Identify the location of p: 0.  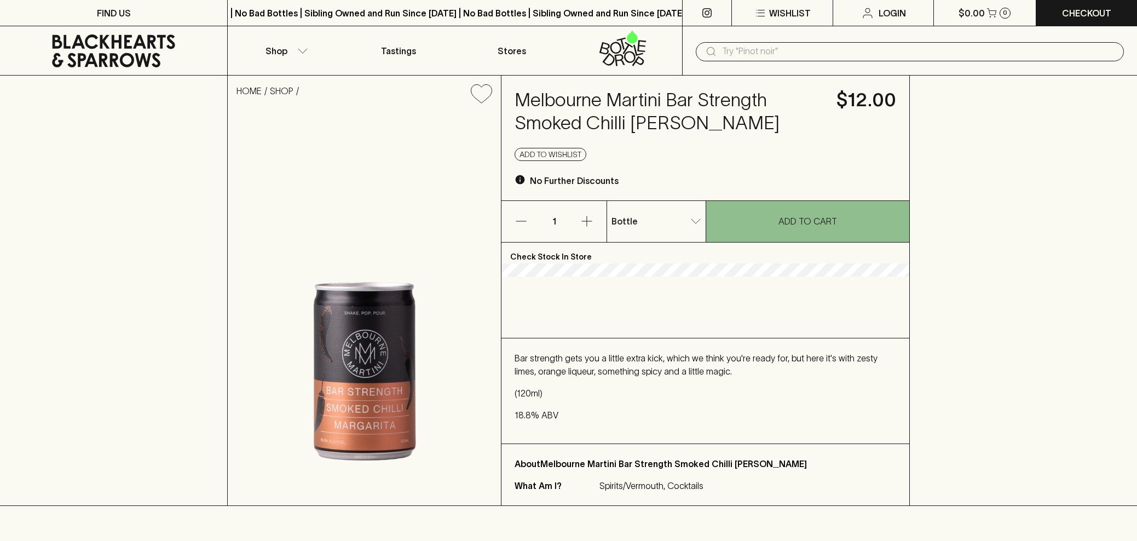
(1005, 13).